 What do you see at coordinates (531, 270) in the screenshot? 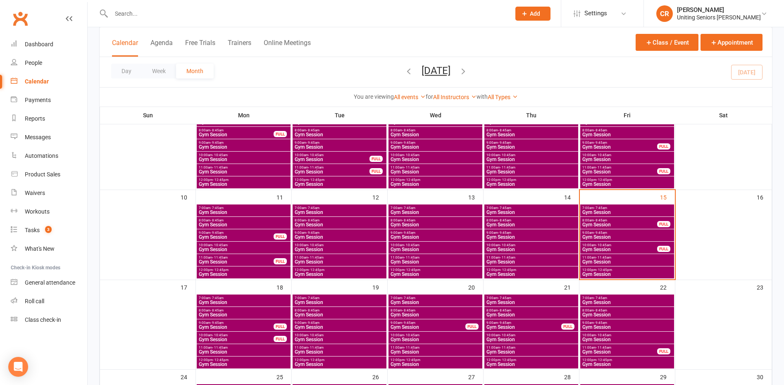
I see `span: 12:00pm` at bounding box center [531, 270].